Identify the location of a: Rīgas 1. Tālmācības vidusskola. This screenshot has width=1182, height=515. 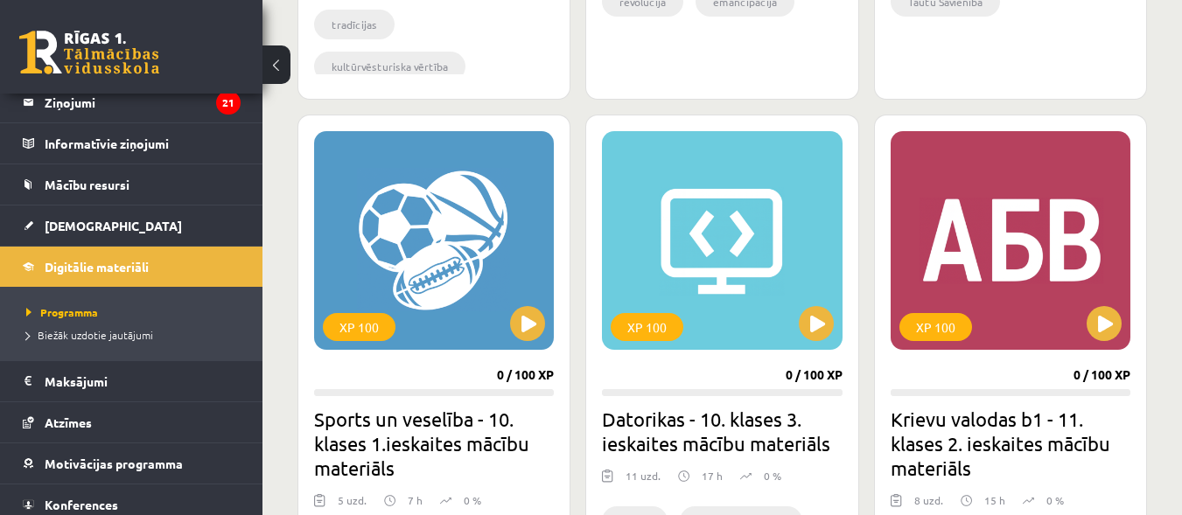
(89, 53).